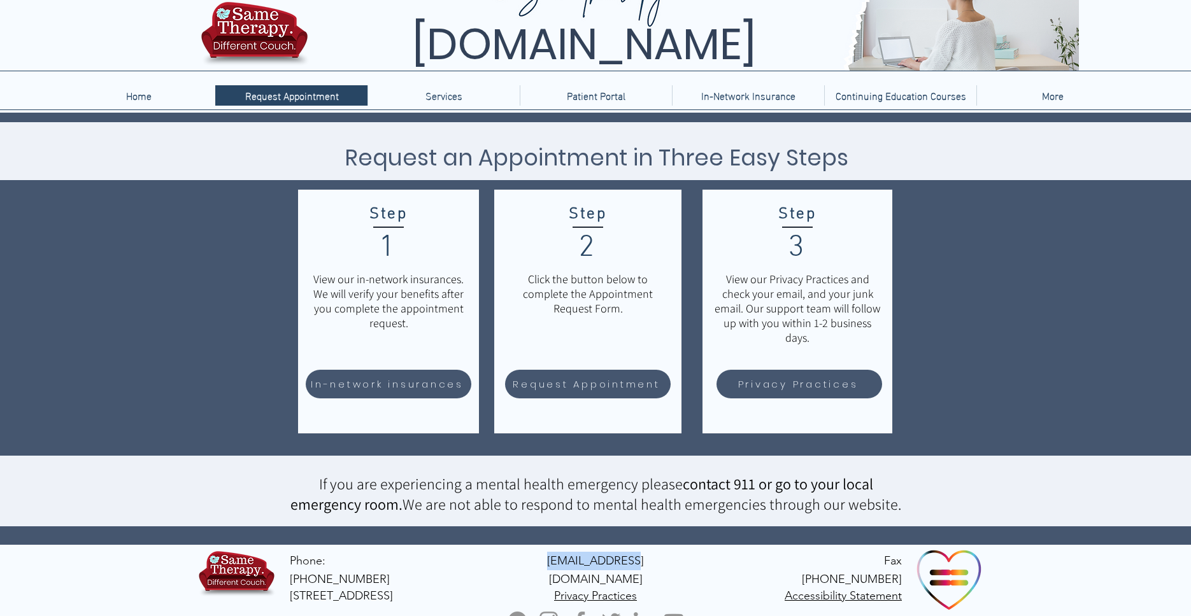  Describe the element at coordinates (388, 248) in the screenshot. I see `span: 1` at that location.